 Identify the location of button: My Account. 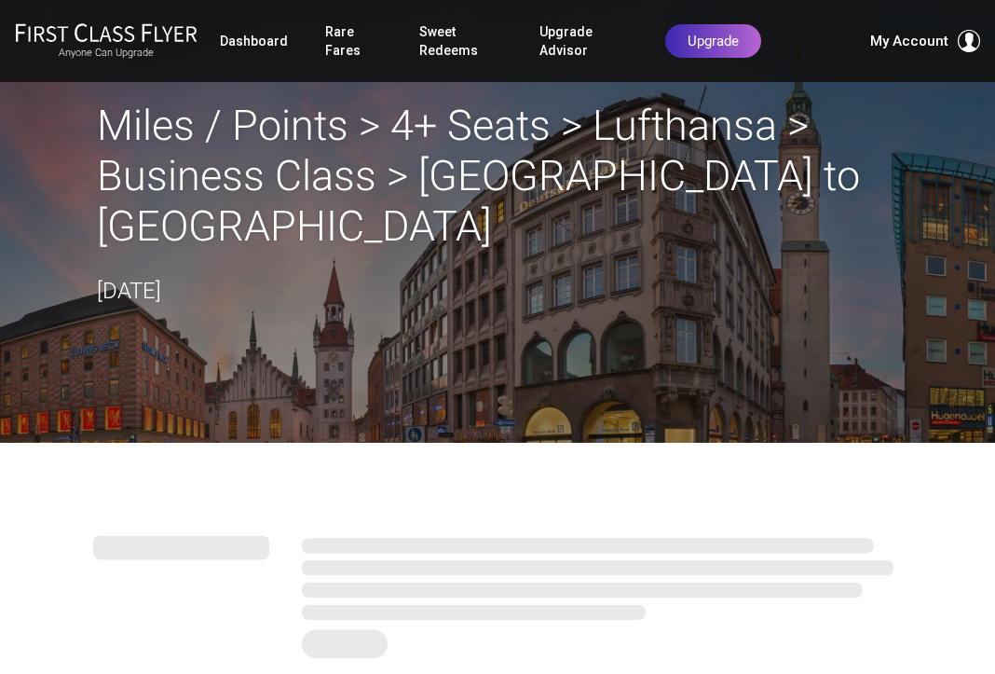
(925, 41).